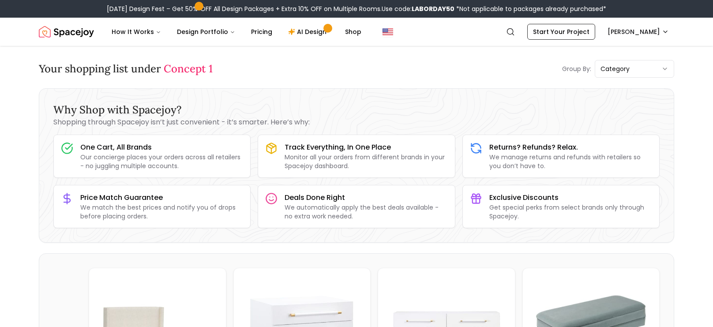  Describe the element at coordinates (161, 161) in the screenshot. I see `p: Our concierge places your orders across all retailers - no juggling multiple accounts.` at that location.